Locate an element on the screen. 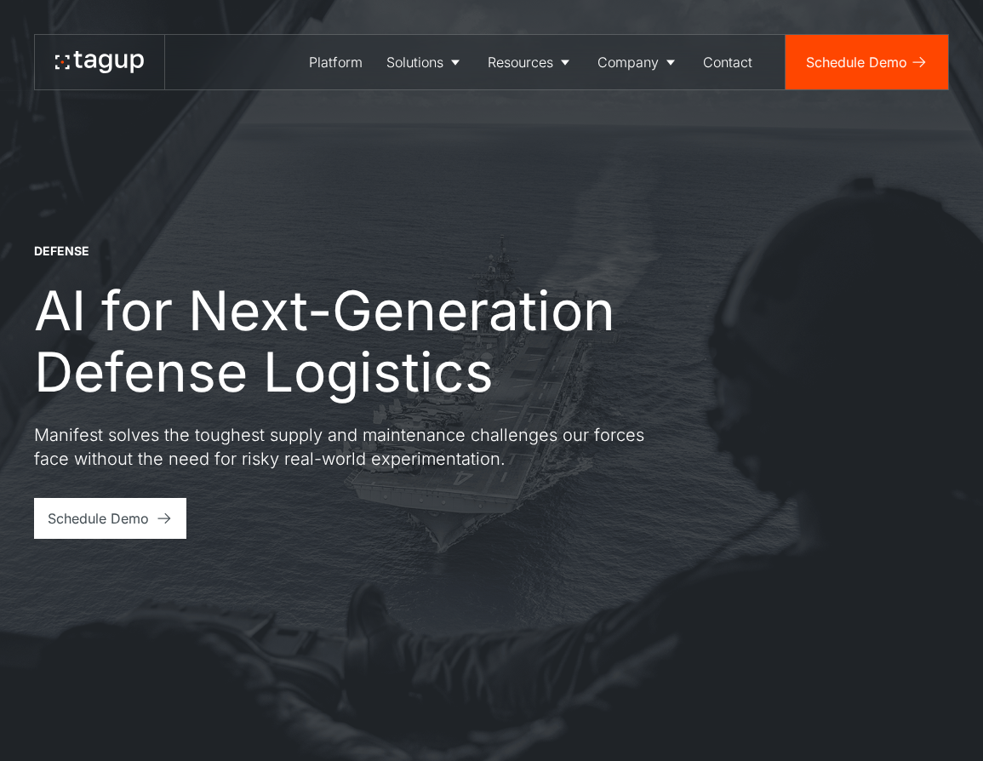 This screenshot has height=761, width=983. div: Contact is located at coordinates (728, 62).